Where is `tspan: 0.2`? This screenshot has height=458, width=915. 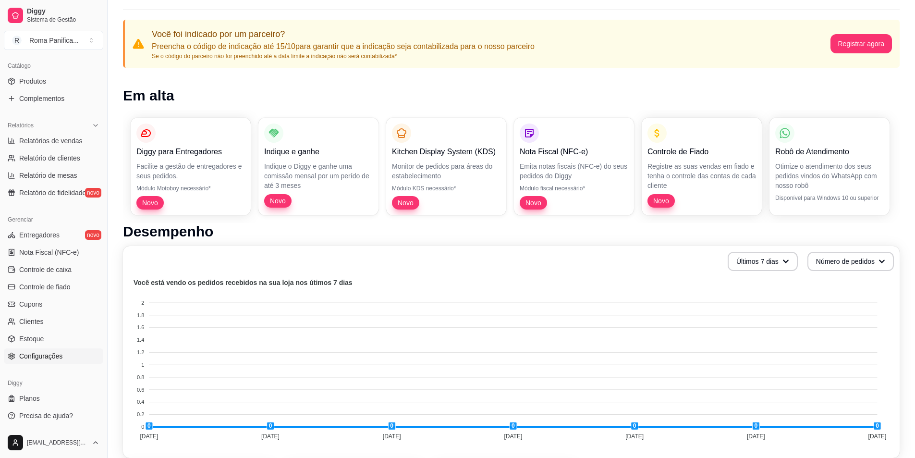 tspan: 0.2 is located at coordinates (140, 414).